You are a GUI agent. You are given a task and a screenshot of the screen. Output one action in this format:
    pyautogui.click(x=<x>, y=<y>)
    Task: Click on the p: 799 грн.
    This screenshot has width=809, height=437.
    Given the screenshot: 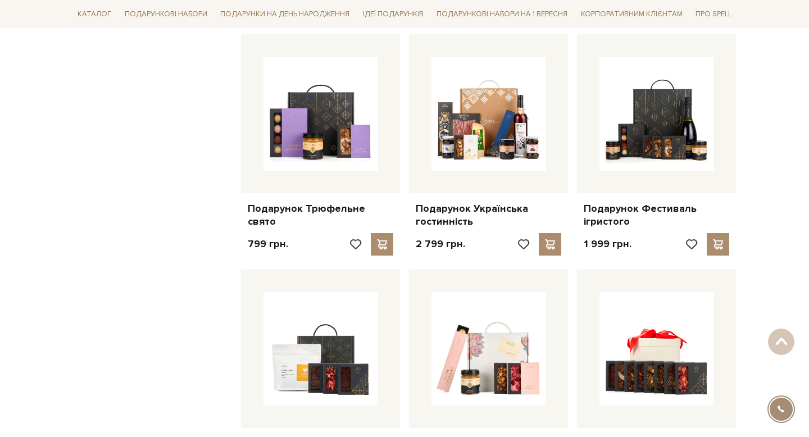 What is the action you would take?
    pyautogui.click(x=268, y=244)
    